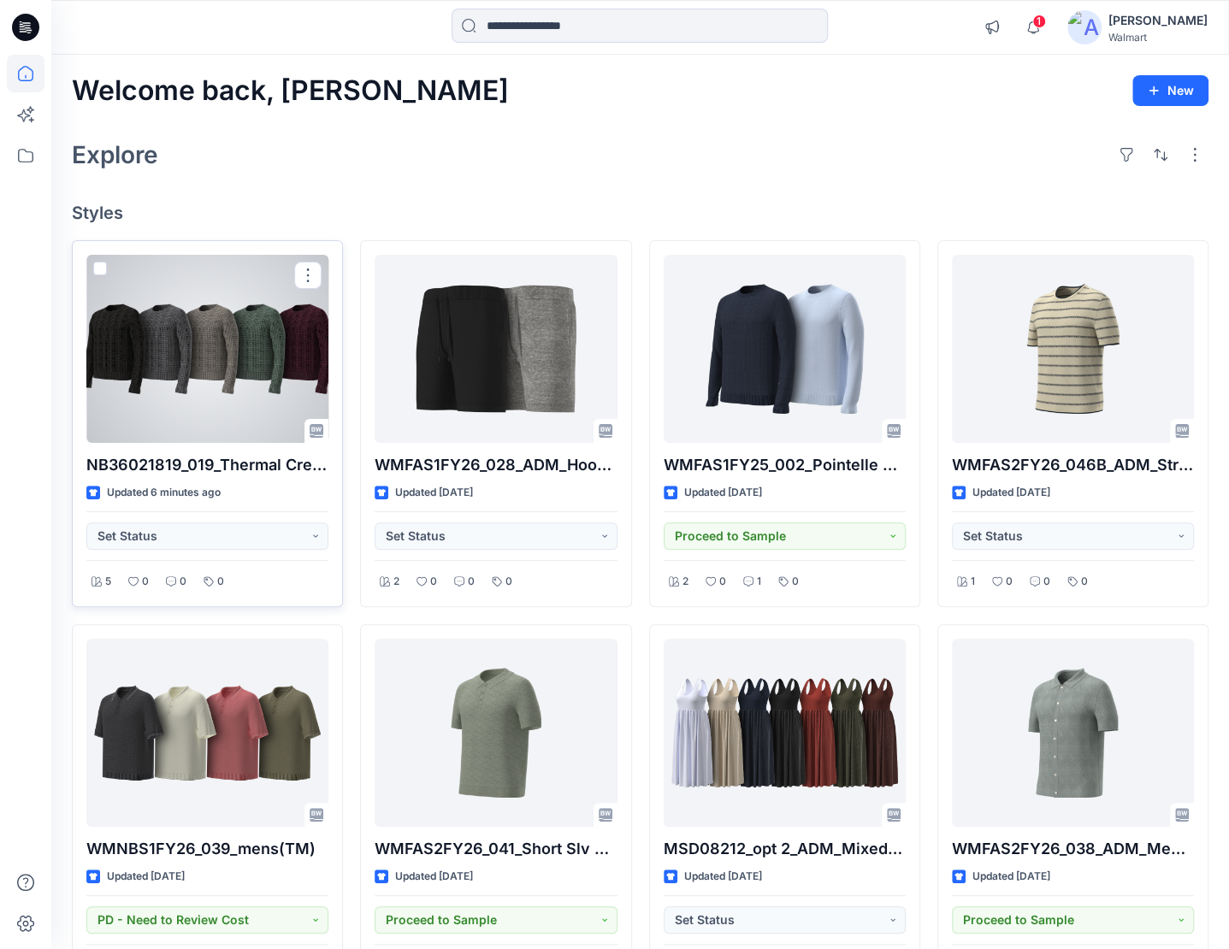 The width and height of the screenshot is (1229, 949). Describe the element at coordinates (207, 849) in the screenshot. I see `p: WMNBS1FY26_039_mens(TM)` at that location.